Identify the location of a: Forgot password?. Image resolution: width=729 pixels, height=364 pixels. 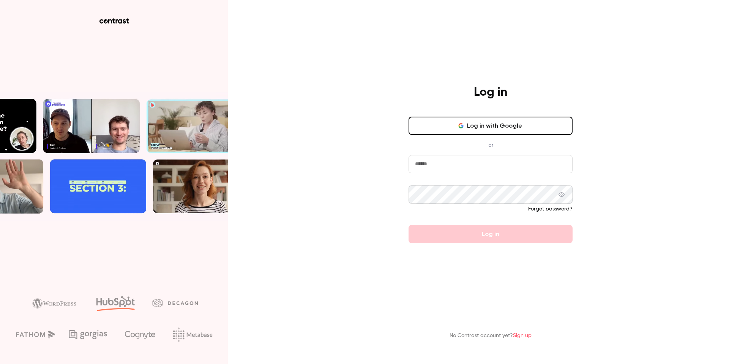
(550, 209).